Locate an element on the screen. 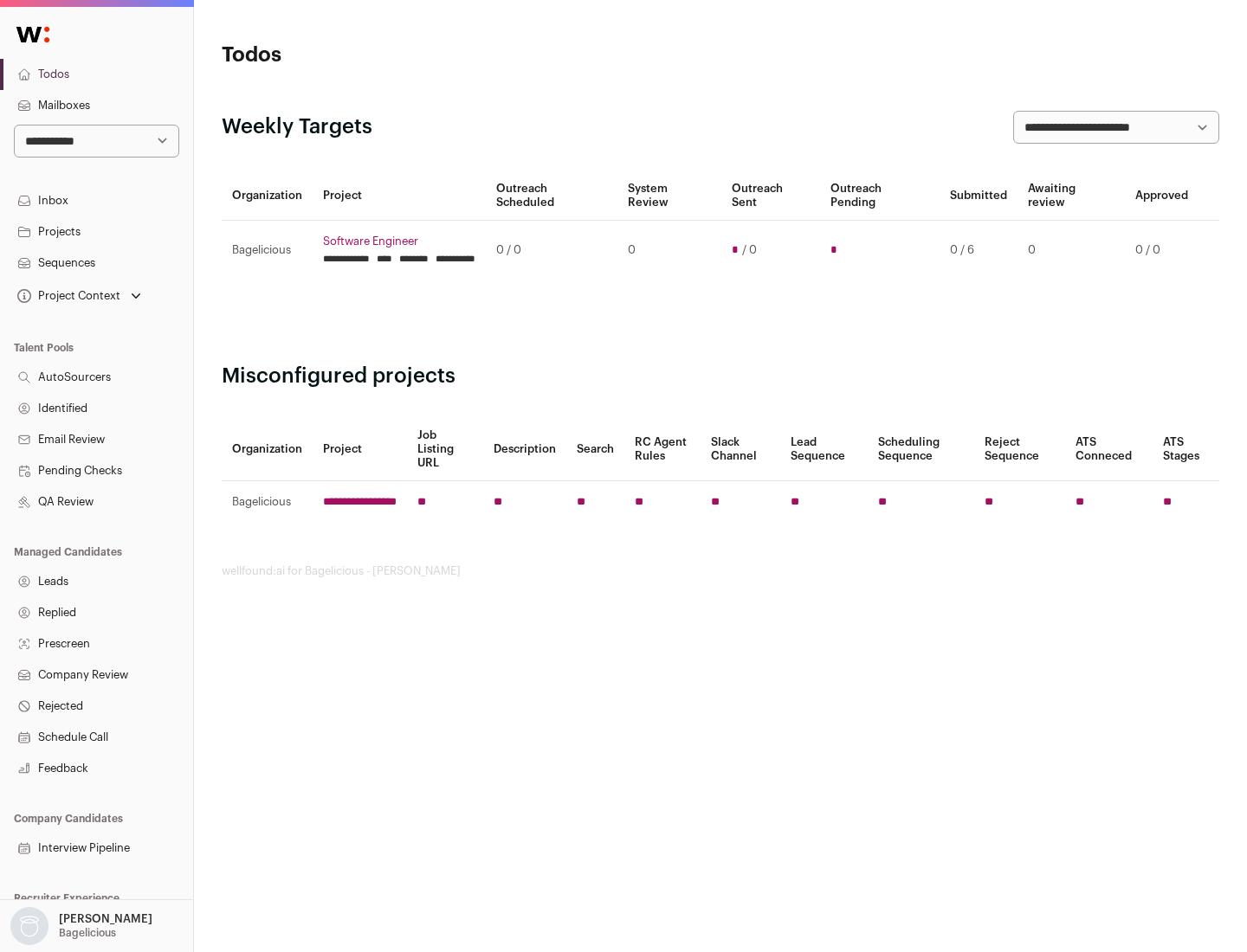 The image size is (1247, 952). h1: Todos is located at coordinates (388, 56).